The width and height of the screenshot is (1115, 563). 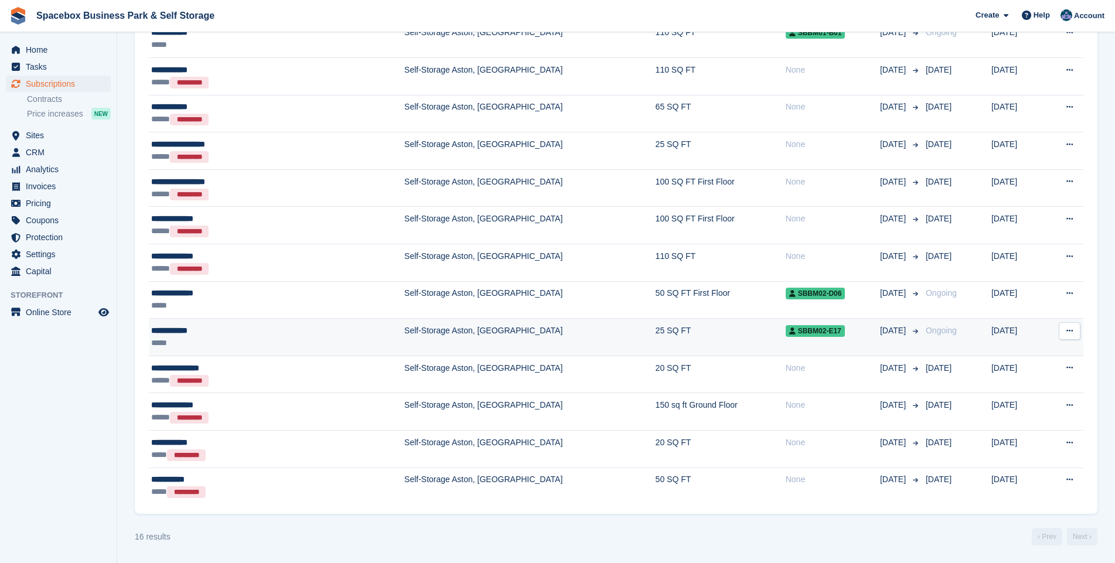 I want to click on span: SBBM02-E17, so click(x=815, y=331).